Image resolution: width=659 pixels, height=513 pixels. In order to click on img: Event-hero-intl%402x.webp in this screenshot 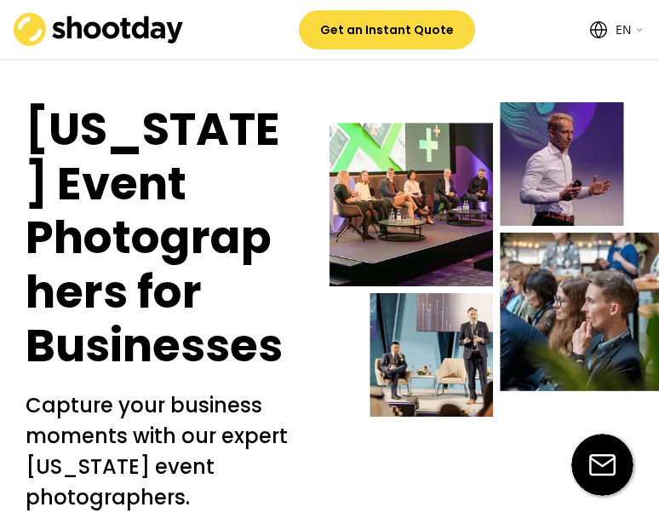, I will do `click(494, 259)`.